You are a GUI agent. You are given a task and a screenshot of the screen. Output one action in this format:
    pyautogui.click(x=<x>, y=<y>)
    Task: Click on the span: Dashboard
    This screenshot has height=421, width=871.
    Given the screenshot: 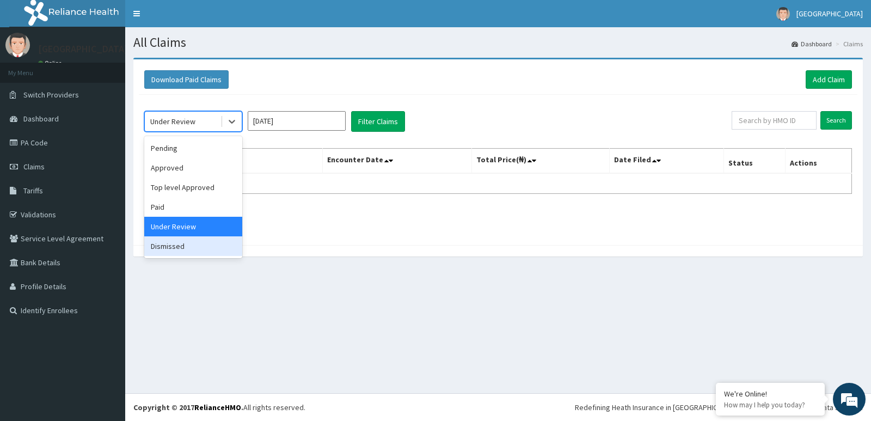 What is the action you would take?
    pyautogui.click(x=41, y=119)
    